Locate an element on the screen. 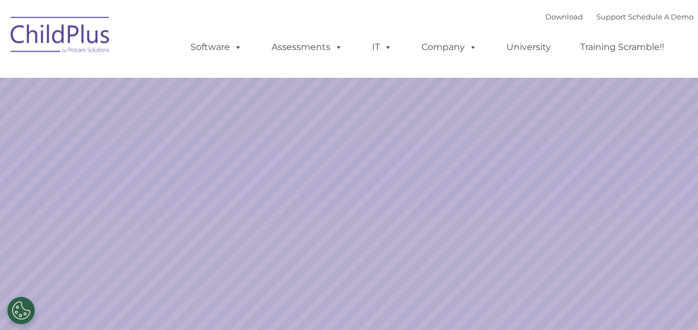  a: Schedule A Demo is located at coordinates (661, 17).